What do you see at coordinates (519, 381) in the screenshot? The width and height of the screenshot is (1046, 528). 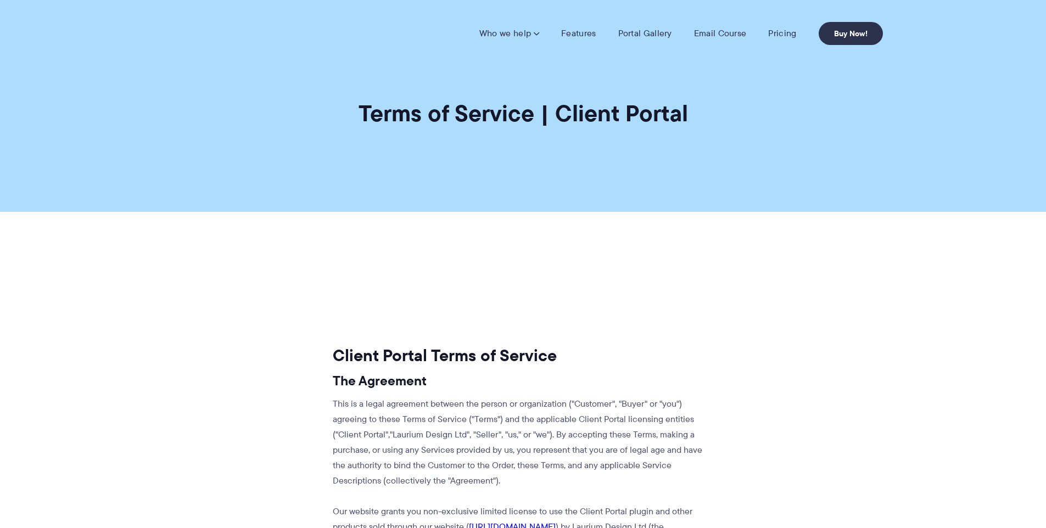 I see `h3: The Agreement` at bounding box center [519, 381].